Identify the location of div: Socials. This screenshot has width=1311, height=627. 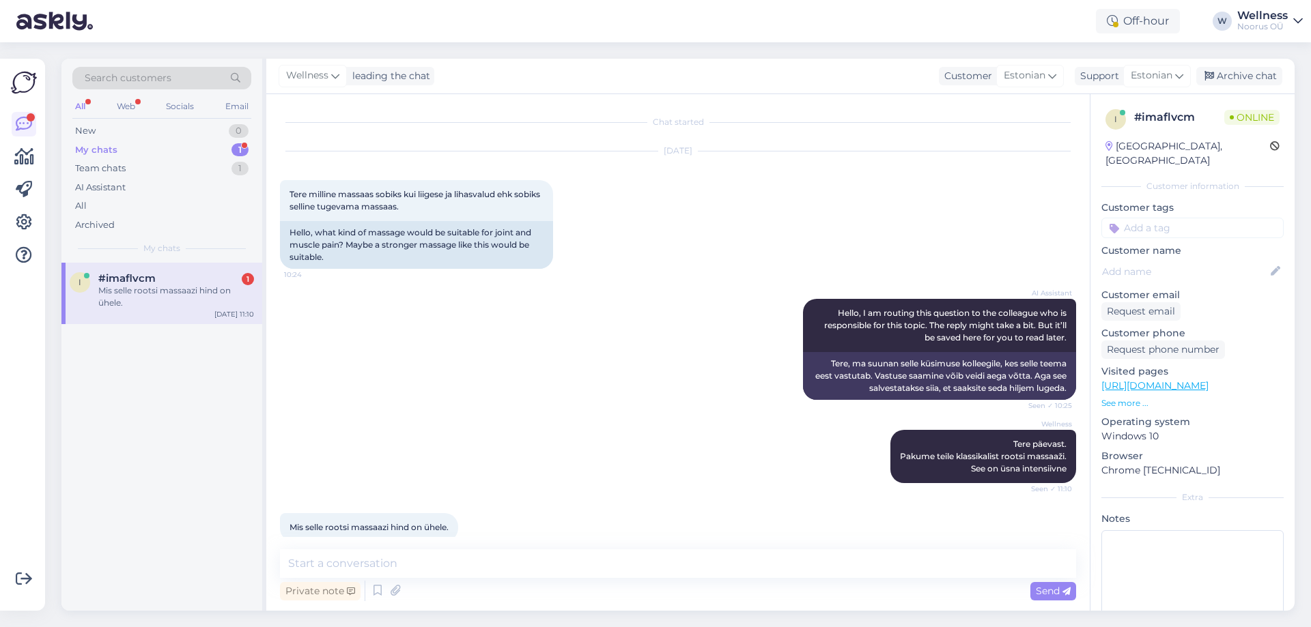
(180, 107).